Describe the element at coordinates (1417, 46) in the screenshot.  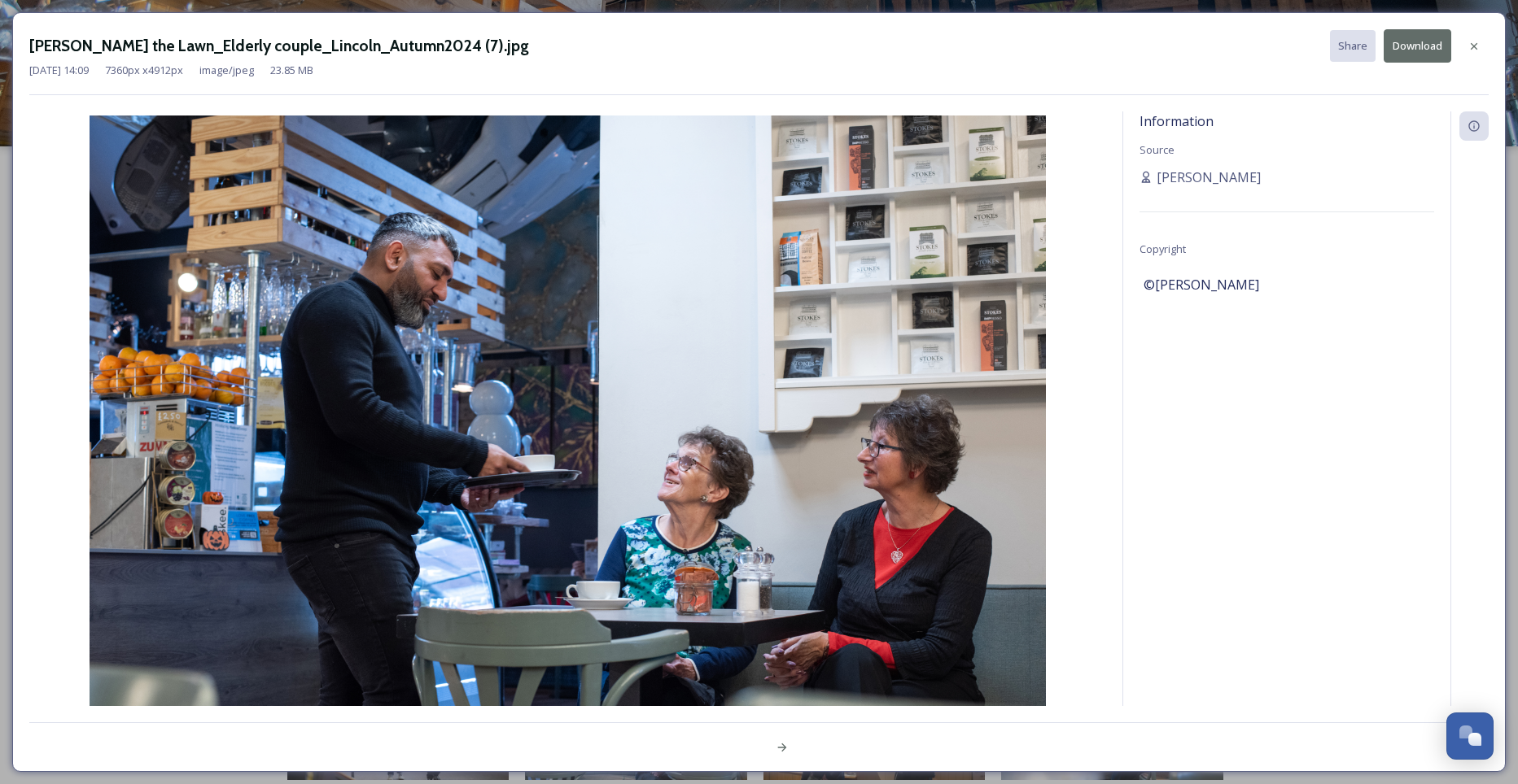
I see `button: Download` at that location.